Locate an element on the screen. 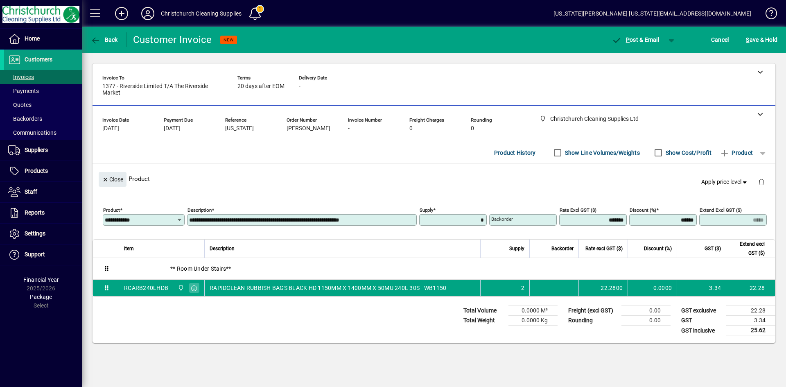 The width and height of the screenshot is (786, 387). td: GST is located at coordinates (702, 321).